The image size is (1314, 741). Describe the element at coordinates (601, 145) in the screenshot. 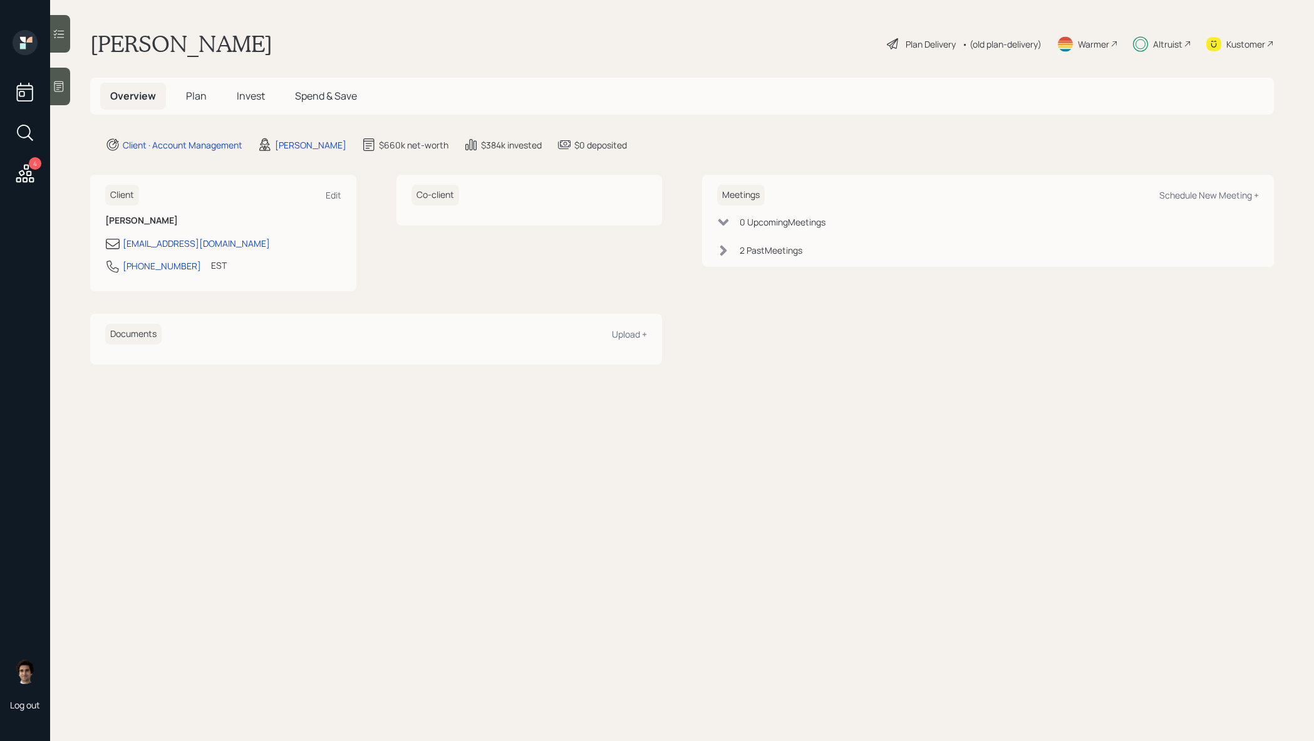

I see `div: $0 deposited` at that location.